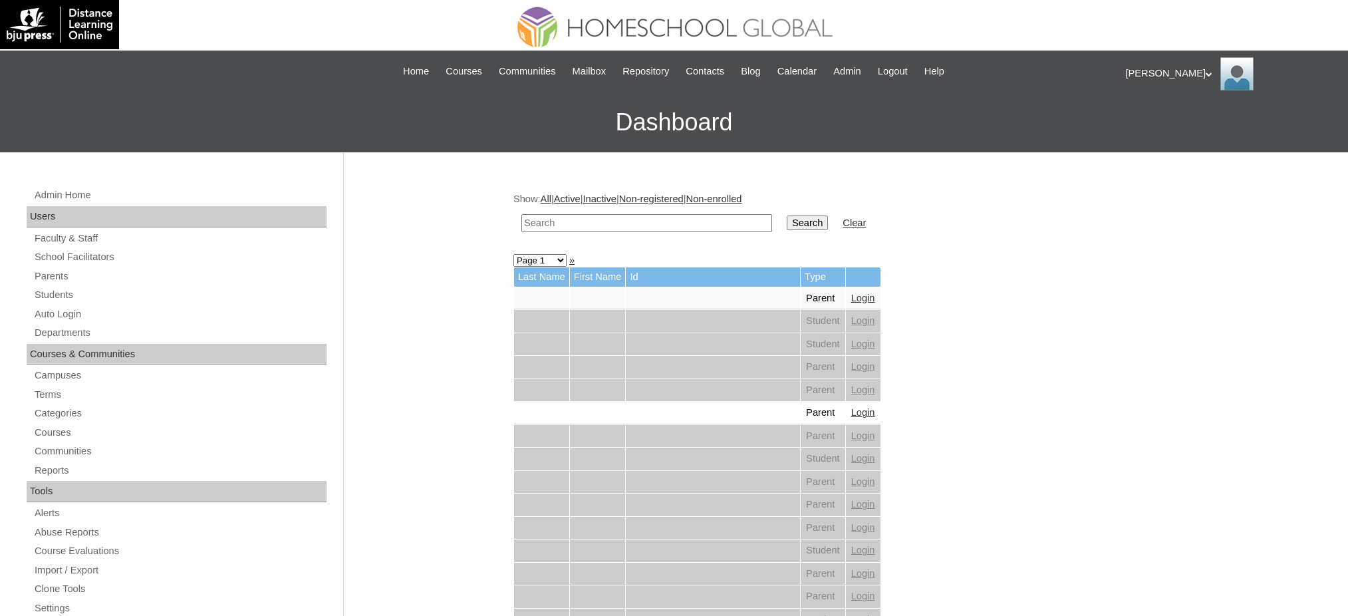  What do you see at coordinates (179, 375) in the screenshot?
I see `a: Campuses` at bounding box center [179, 375].